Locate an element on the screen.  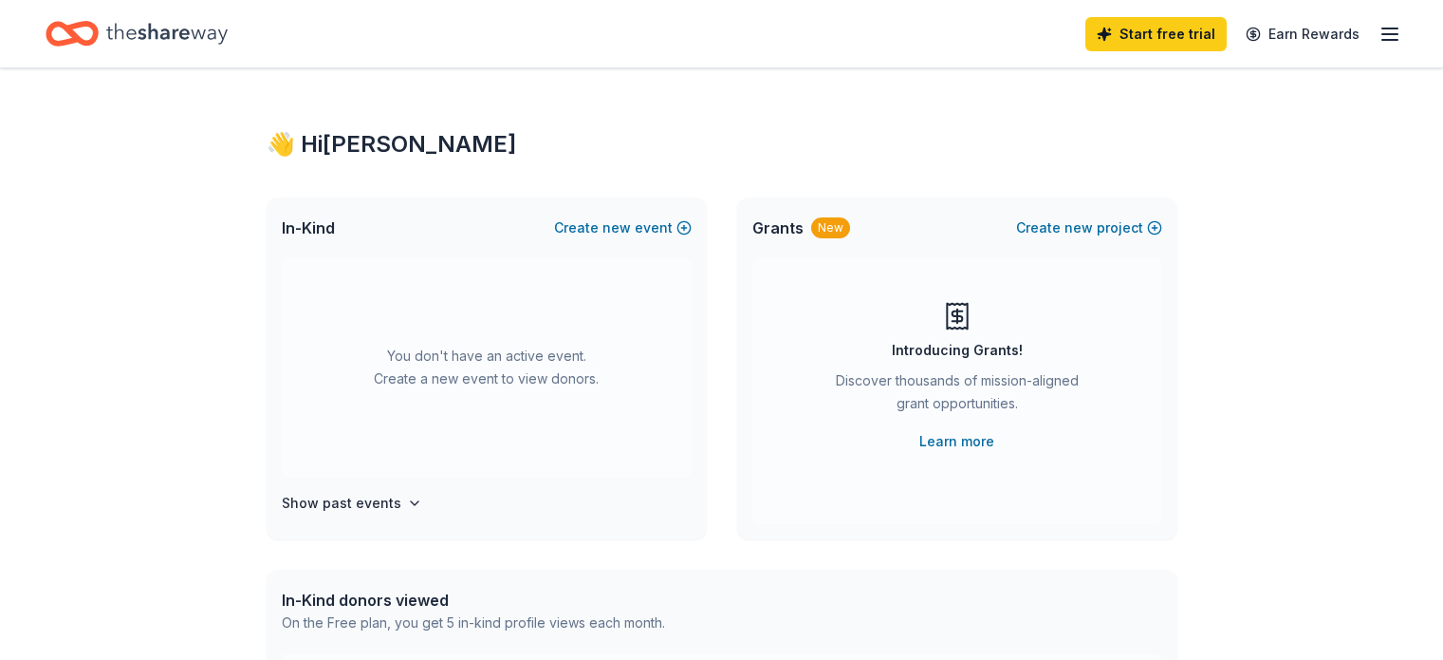
a: Home is located at coordinates (137, 33).